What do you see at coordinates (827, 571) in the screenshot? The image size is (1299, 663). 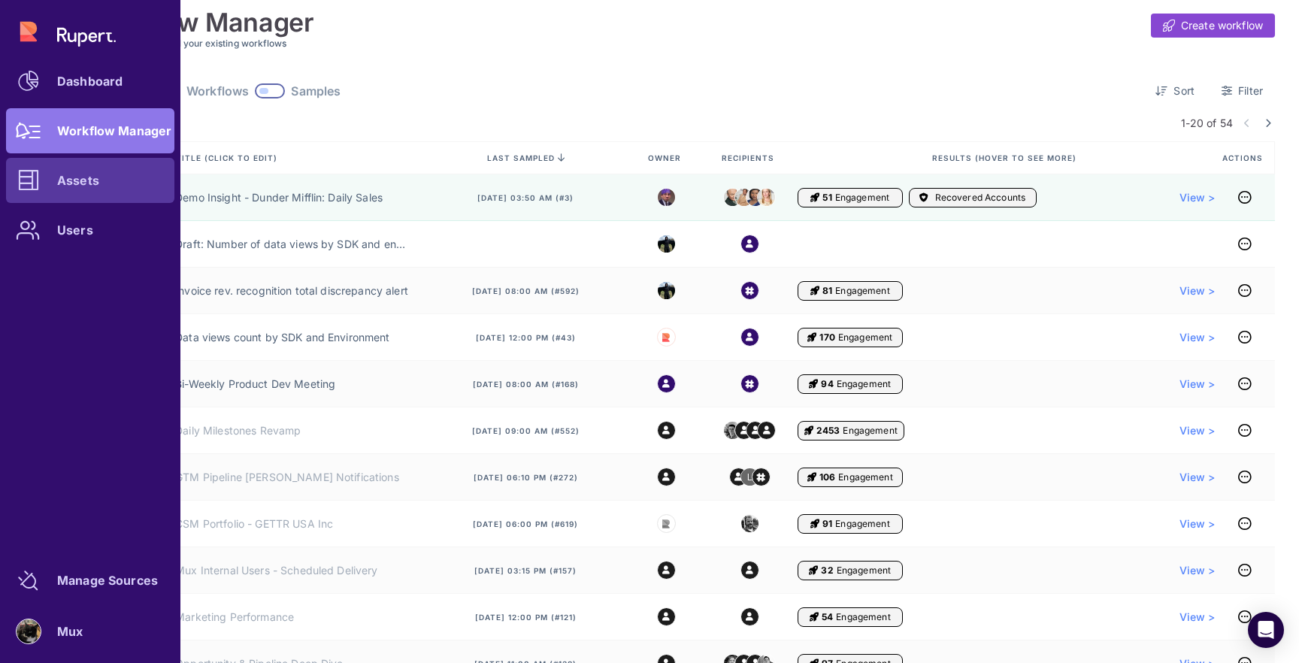 I see `span: 32` at bounding box center [827, 571].